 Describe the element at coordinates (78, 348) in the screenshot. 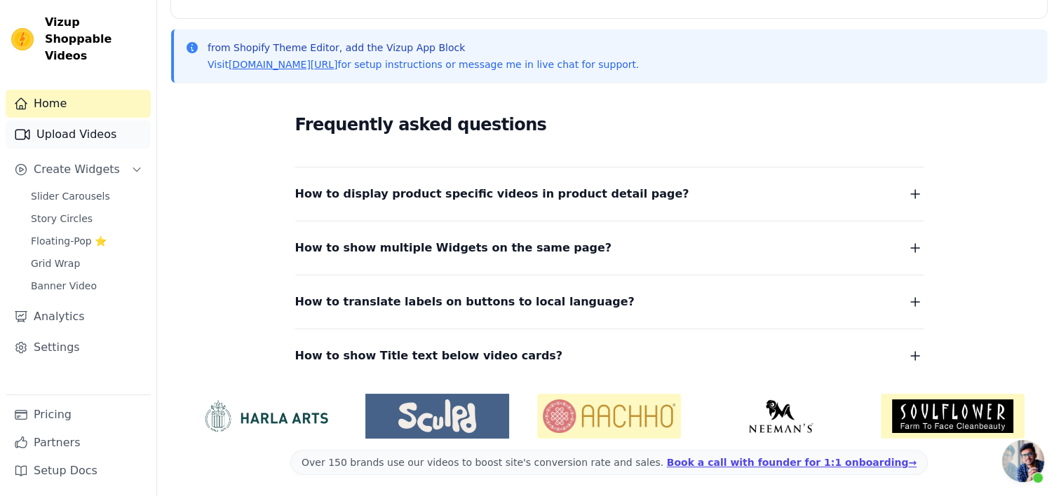

I see `a: Settings` at that location.